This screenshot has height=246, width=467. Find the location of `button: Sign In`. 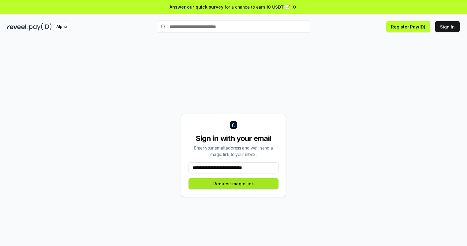

button: Sign In is located at coordinates (448, 27).